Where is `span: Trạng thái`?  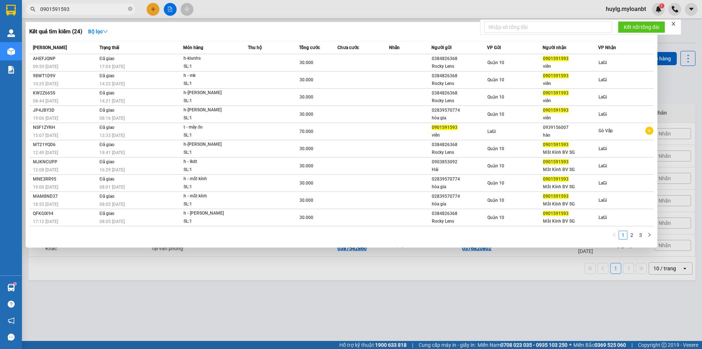 span: Trạng thái is located at coordinates (109, 48).